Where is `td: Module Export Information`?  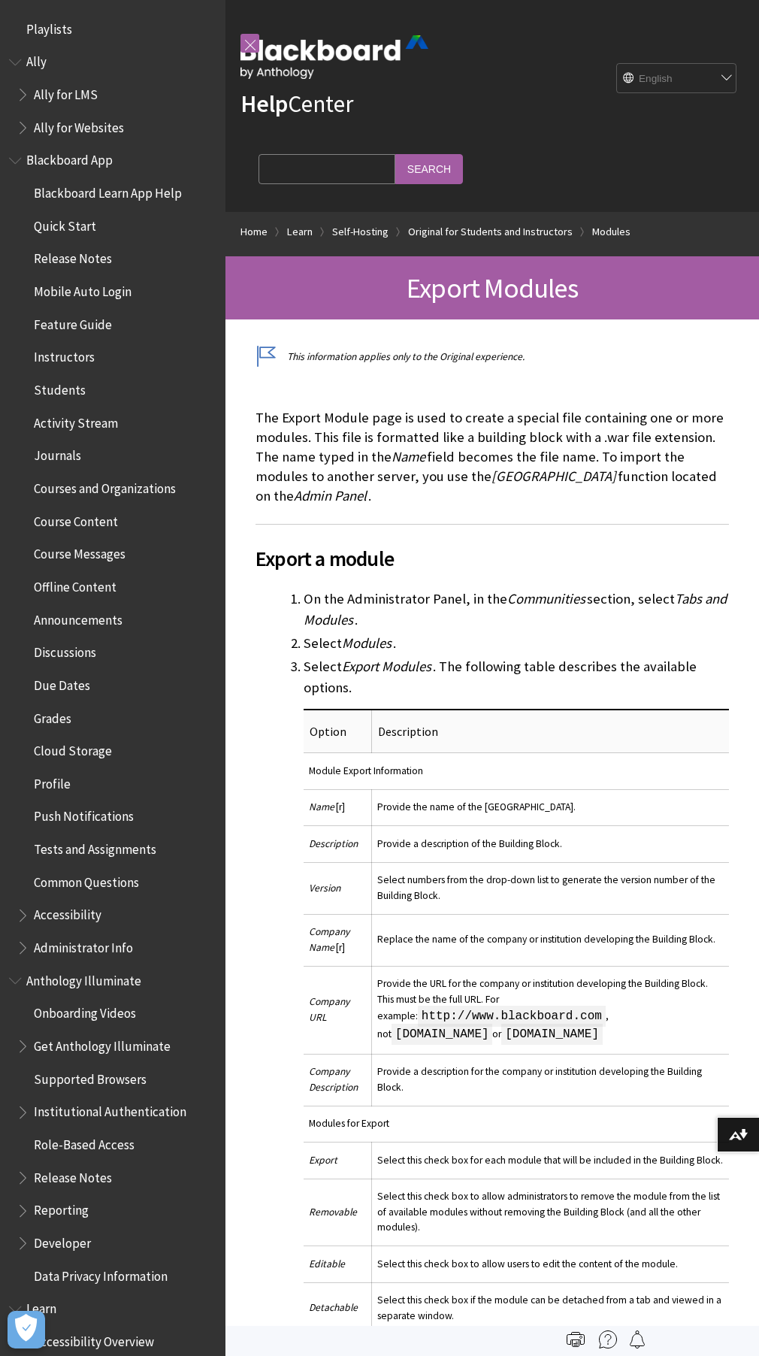 td: Module Export Information is located at coordinates (516, 771).